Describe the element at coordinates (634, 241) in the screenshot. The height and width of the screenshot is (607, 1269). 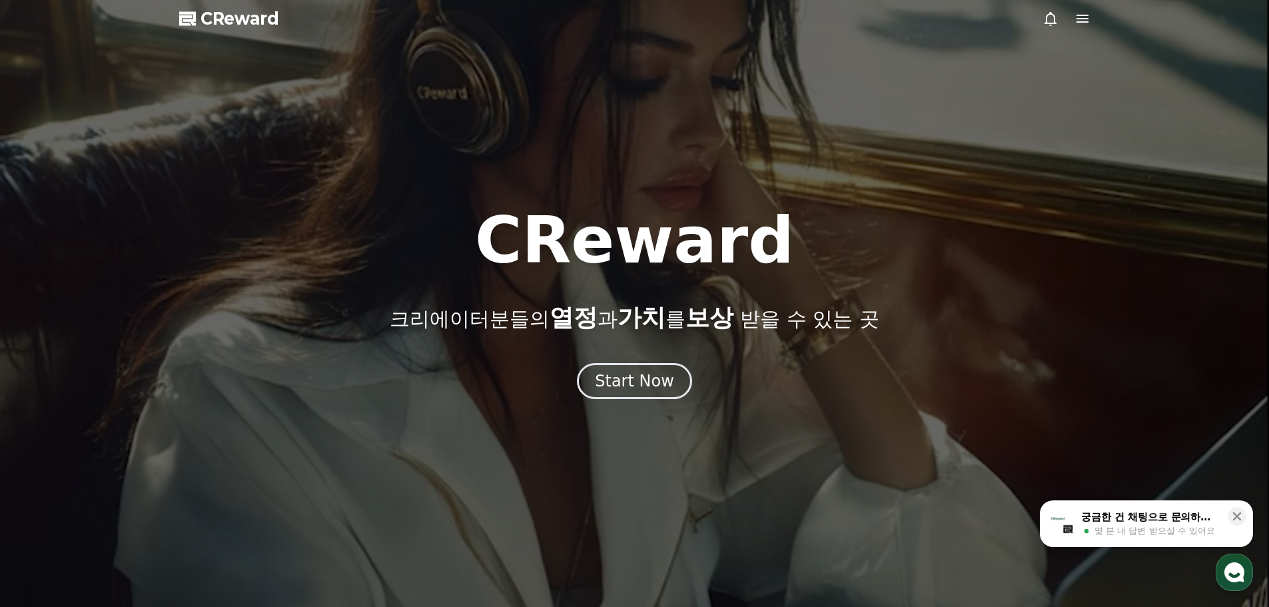
I see `h1: CReward` at that location.